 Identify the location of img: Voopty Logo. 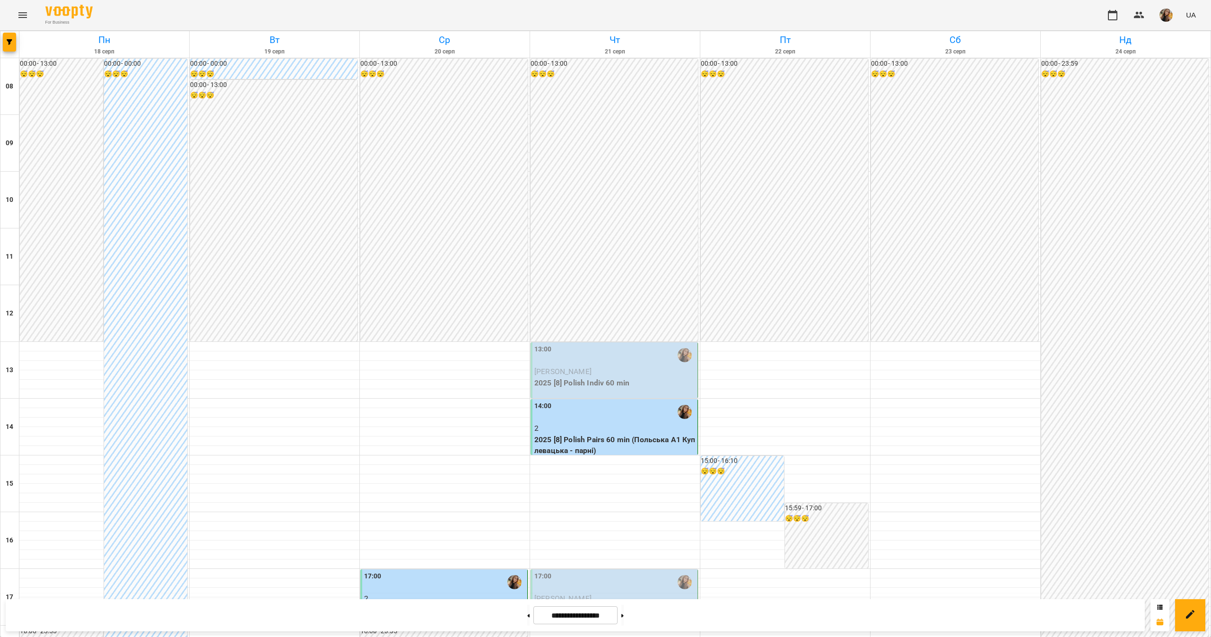
(69, 11).